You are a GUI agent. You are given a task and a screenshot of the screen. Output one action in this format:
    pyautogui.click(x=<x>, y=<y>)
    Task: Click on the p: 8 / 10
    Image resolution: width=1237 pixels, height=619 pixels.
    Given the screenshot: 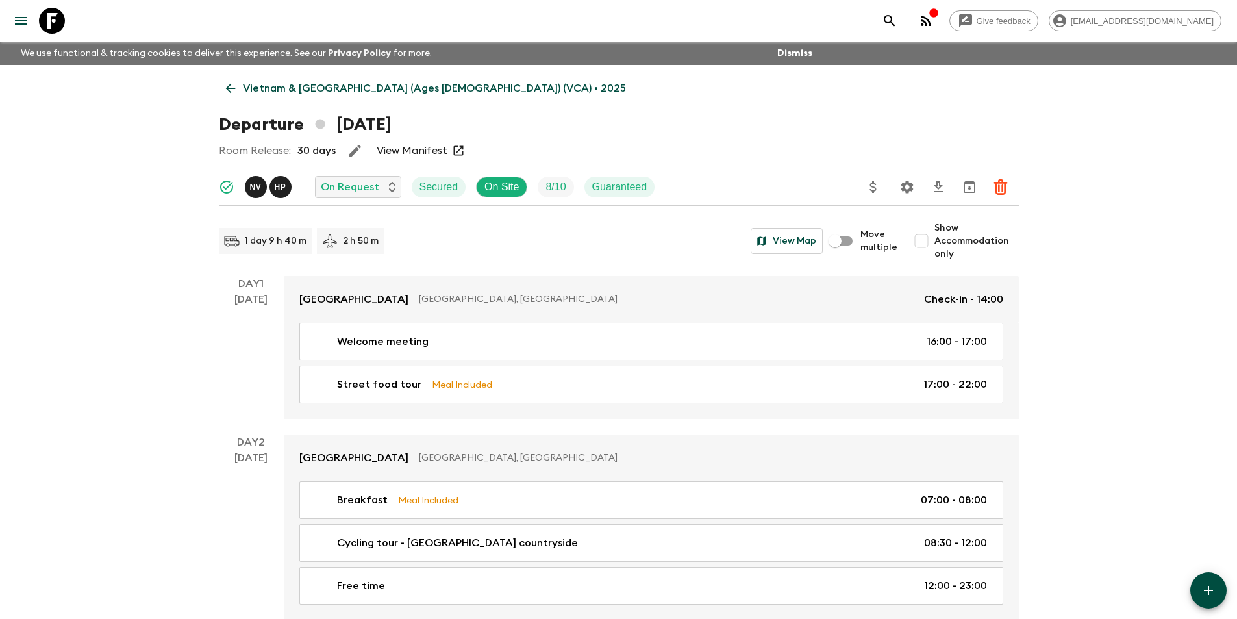 What is the action you would take?
    pyautogui.click(x=555, y=187)
    